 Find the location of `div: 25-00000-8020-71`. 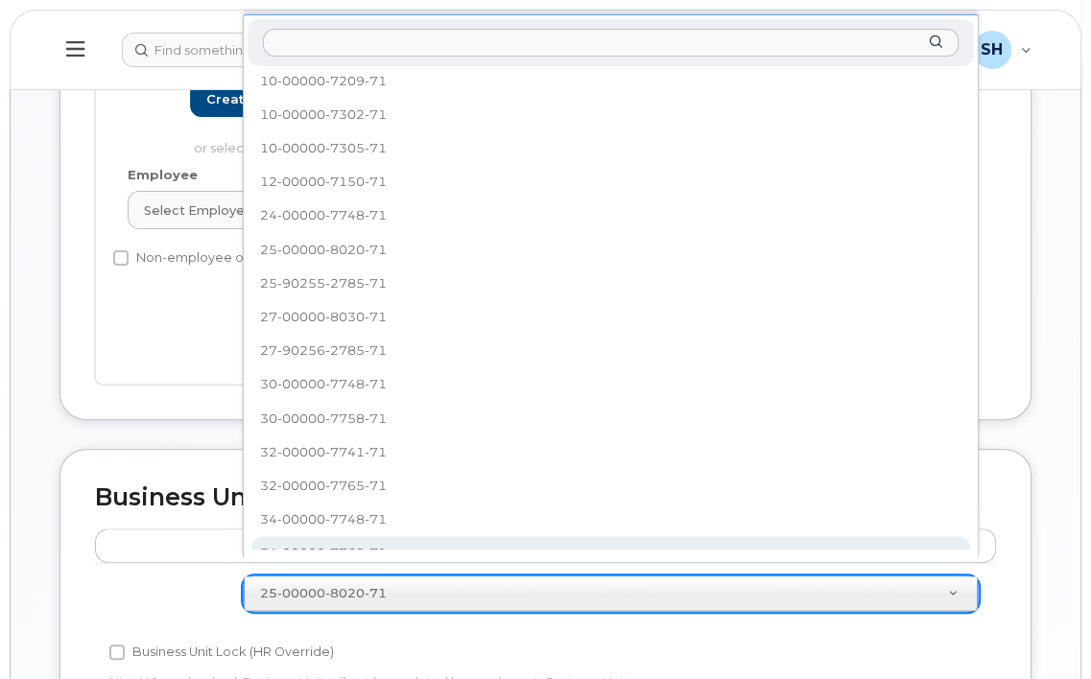

div: 25-00000-8020-71 is located at coordinates (610, 249).